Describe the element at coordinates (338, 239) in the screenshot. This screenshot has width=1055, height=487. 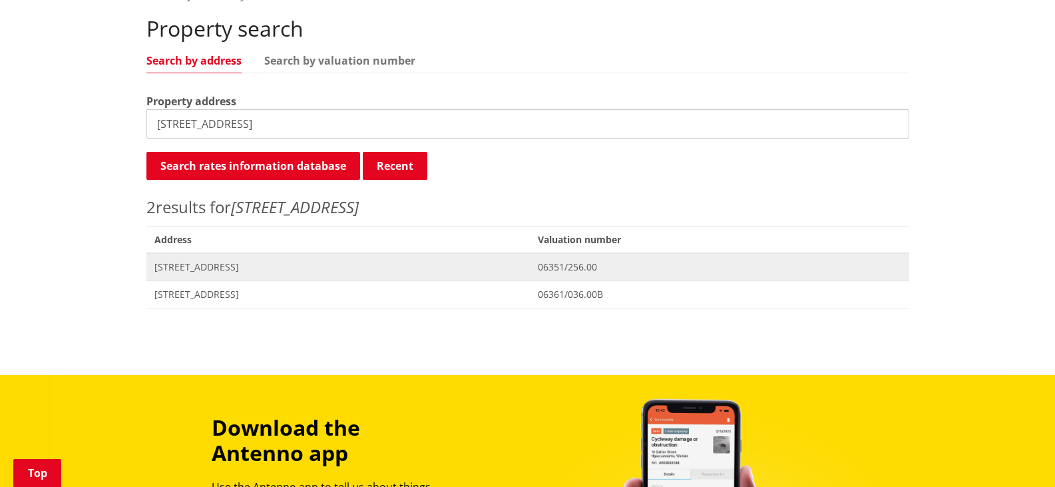
I see `span: Address` at that location.